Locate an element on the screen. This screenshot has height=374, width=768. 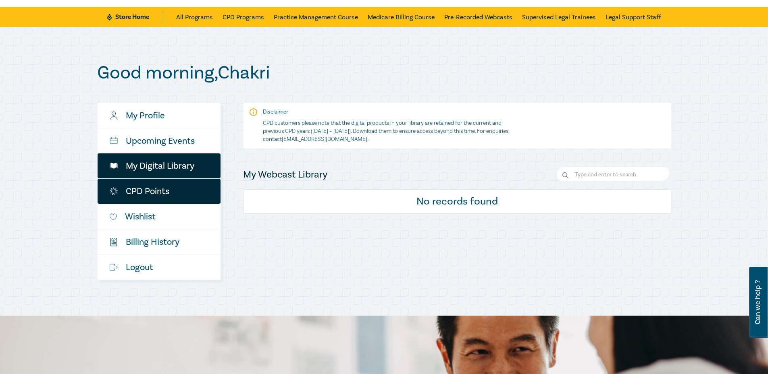
a: Pre-Recorded Webcasts is located at coordinates (478, 17).